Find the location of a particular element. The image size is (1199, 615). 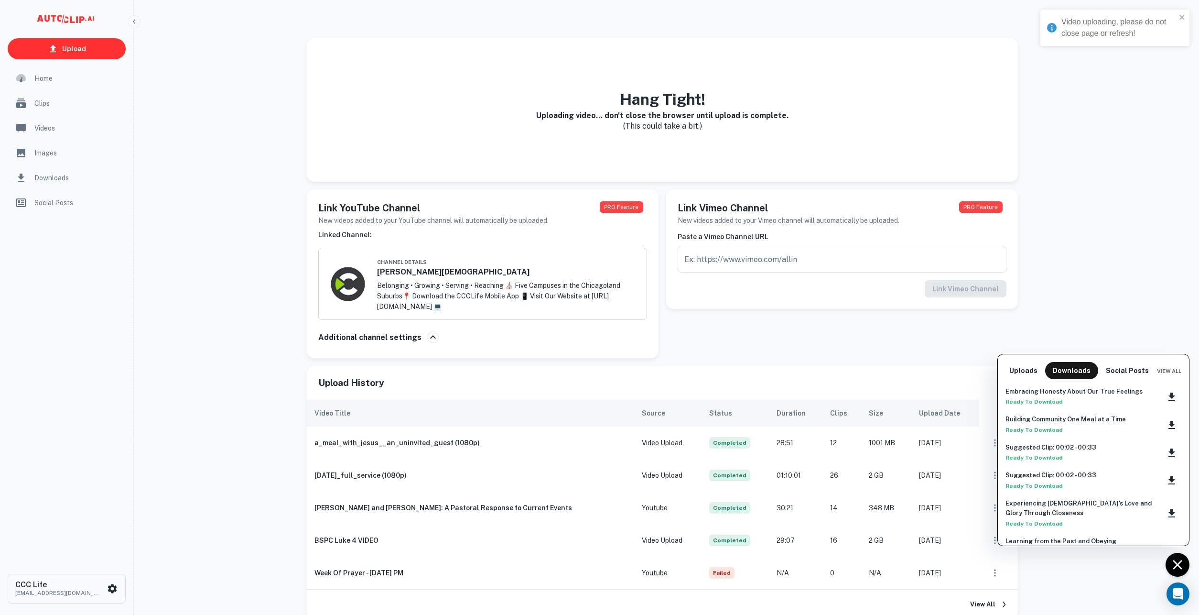

a: View All is located at coordinates (1169, 370).